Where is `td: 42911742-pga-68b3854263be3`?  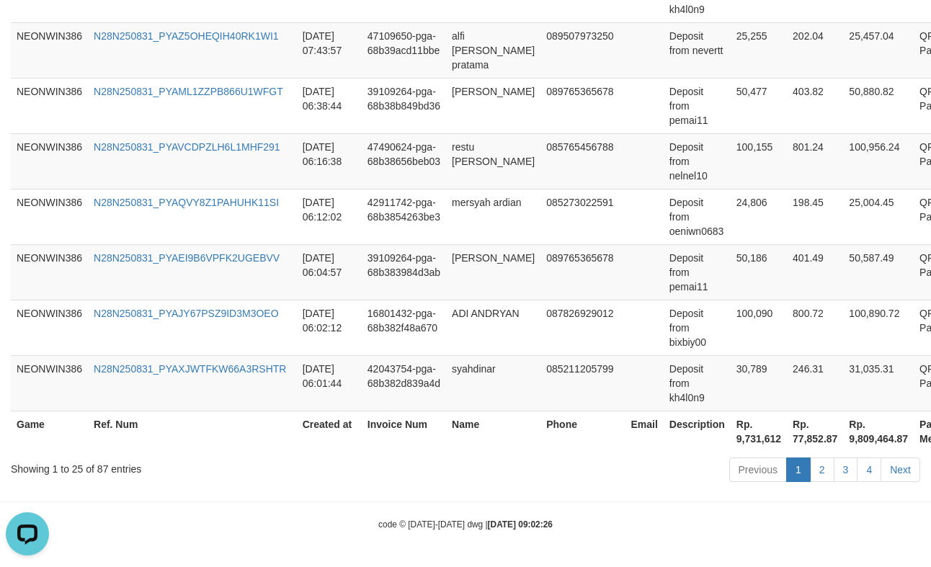 td: 42911742-pga-68b3854263be3 is located at coordinates (403, 216).